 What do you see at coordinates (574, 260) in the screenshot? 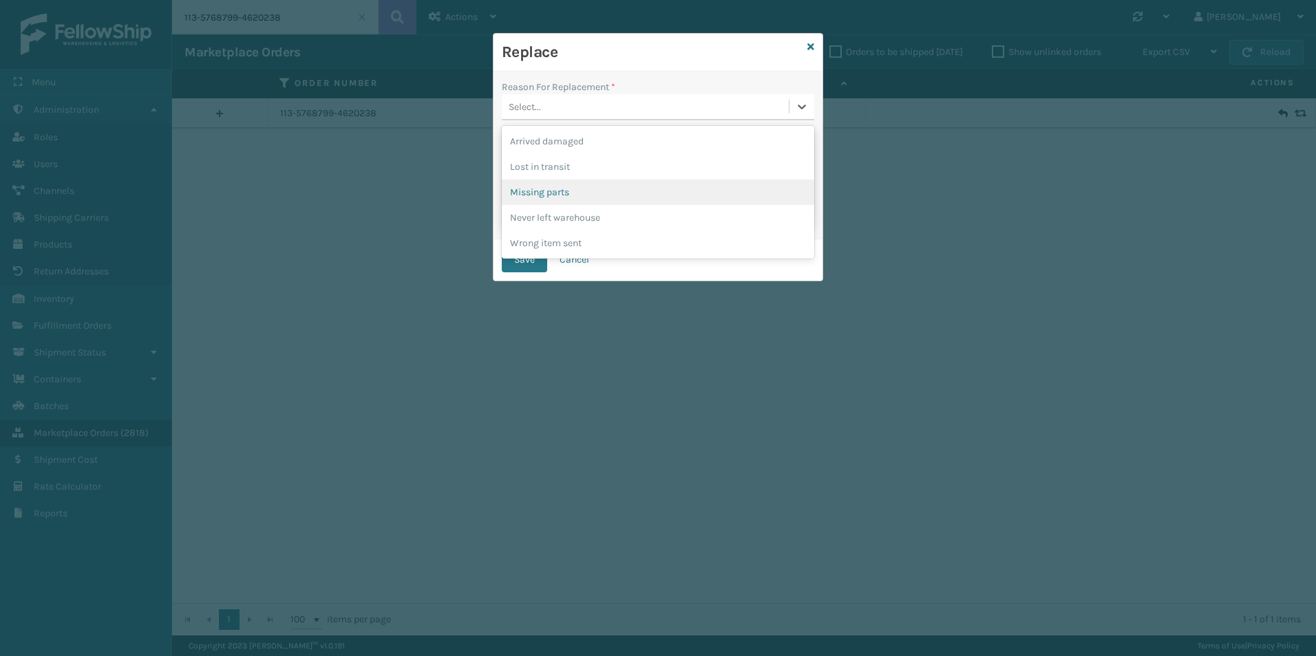
I see `button: Cancel` at bounding box center [574, 260].